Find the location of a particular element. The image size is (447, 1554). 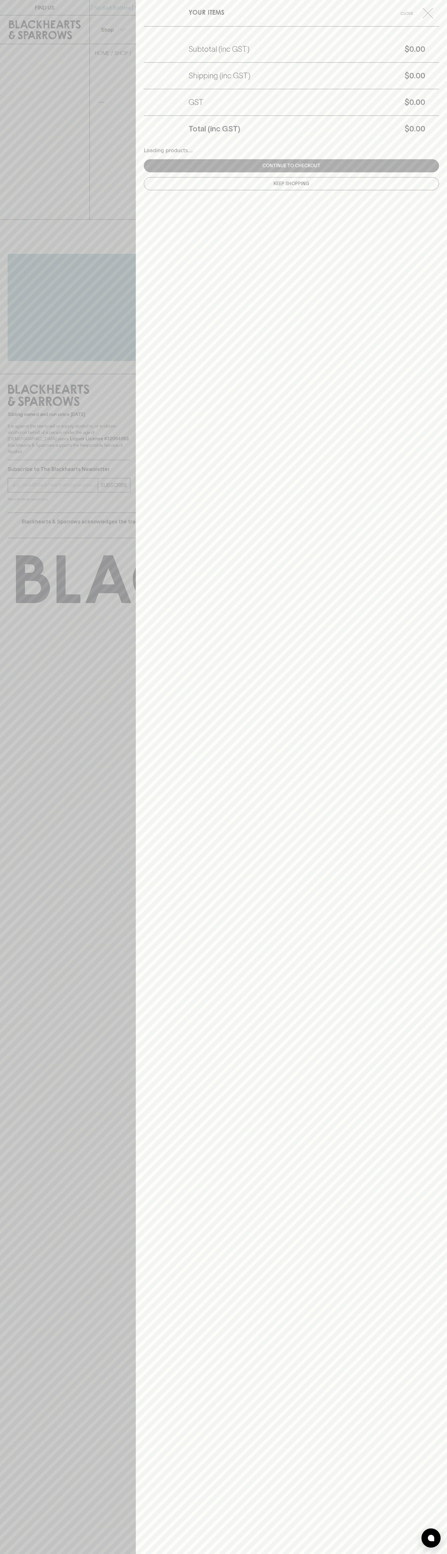

button: Keep Shopping is located at coordinates (292, 183).